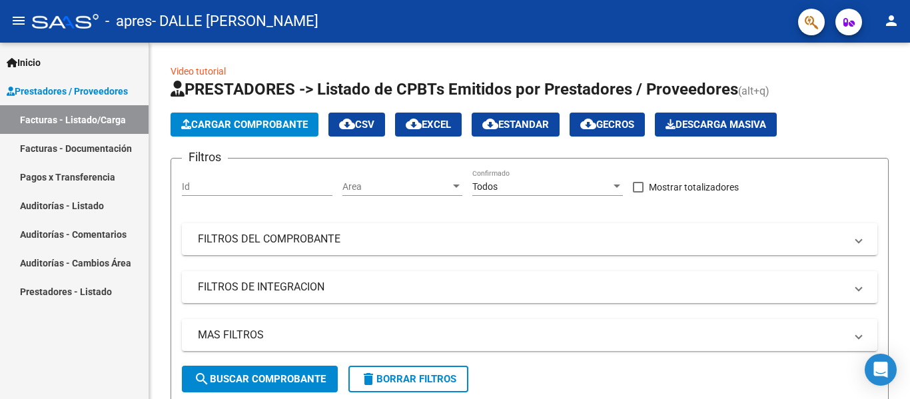 This screenshot has width=910, height=399. What do you see at coordinates (530, 335) in the screenshot?
I see `mat-expansion-panel-header: MAS FILTROS` at bounding box center [530, 335].